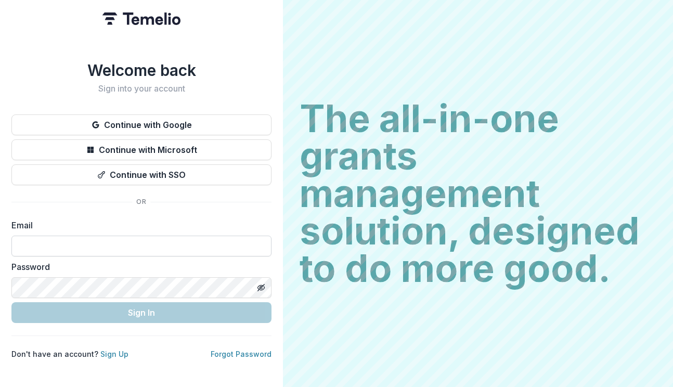  What do you see at coordinates (142, 313) in the screenshot?
I see `button: Sign In` at bounding box center [142, 313].